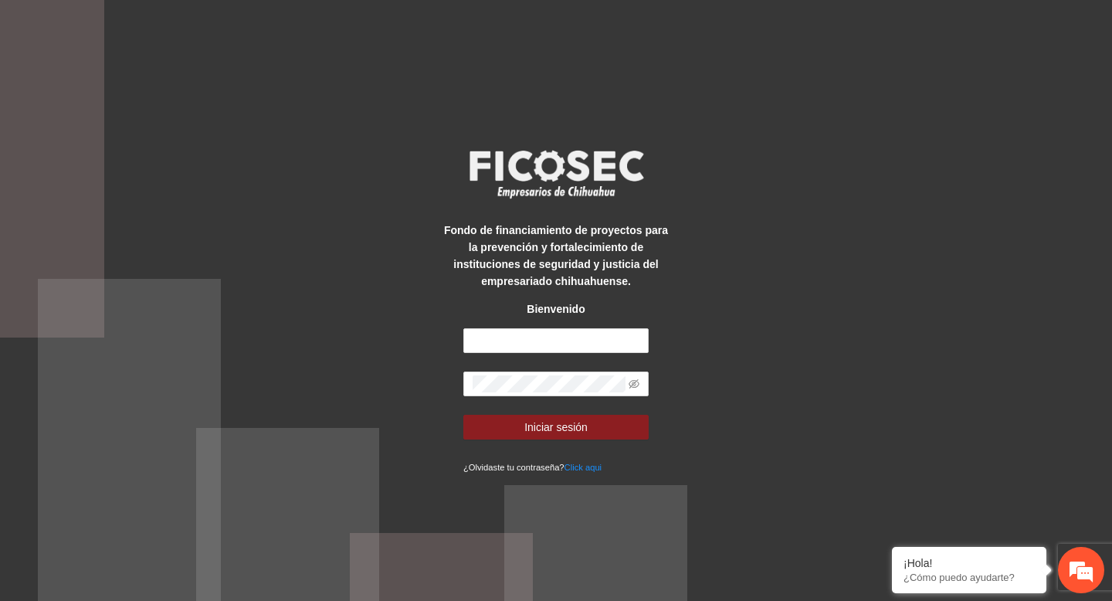  I want to click on img: logo, so click(556, 174).